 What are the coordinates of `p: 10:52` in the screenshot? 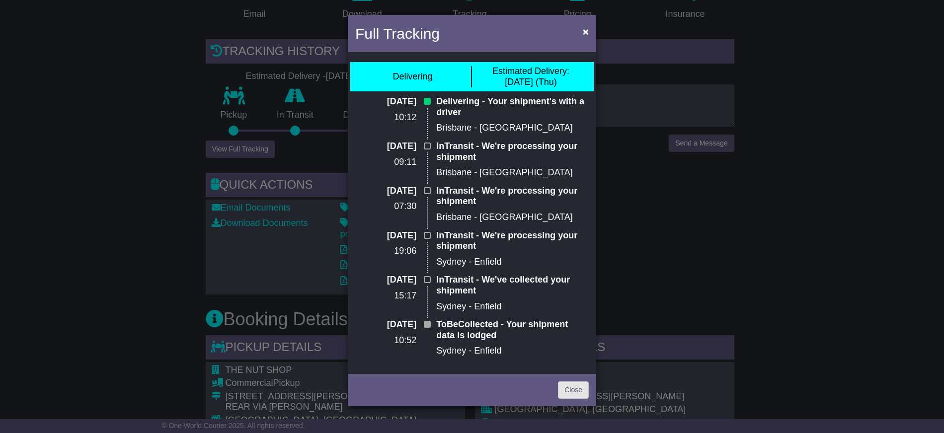 It's located at (386, 341).